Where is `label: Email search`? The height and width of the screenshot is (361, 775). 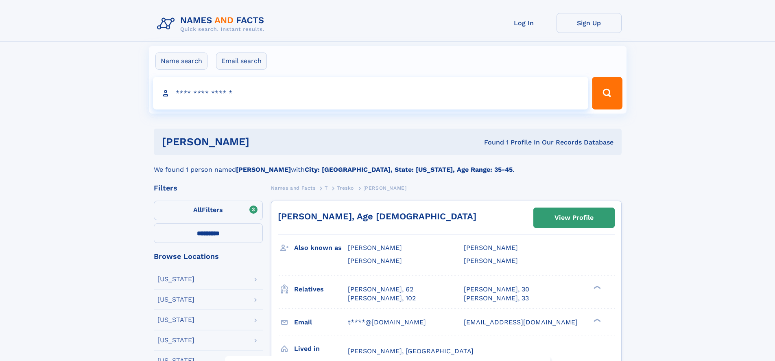
label: Email search is located at coordinates (241, 61).